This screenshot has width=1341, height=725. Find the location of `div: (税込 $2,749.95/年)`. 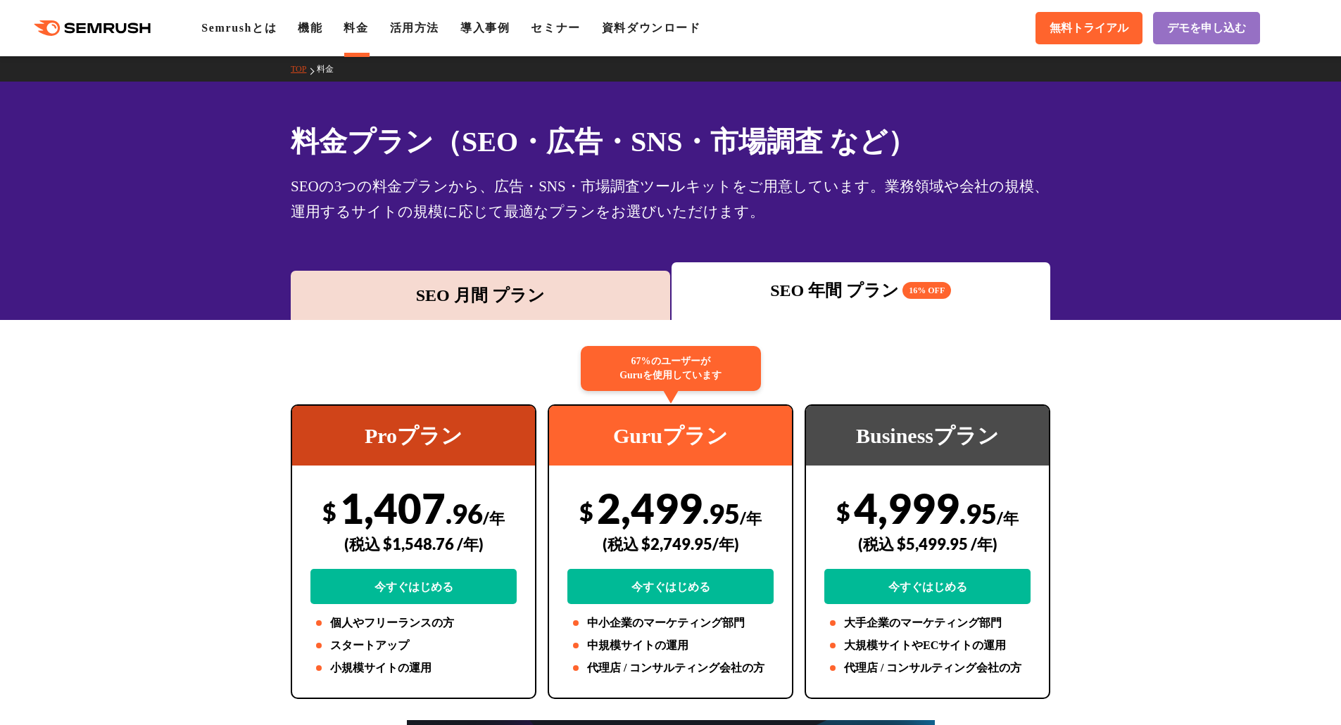

div: (税込 $2,749.95/年) is located at coordinates (670, 544).